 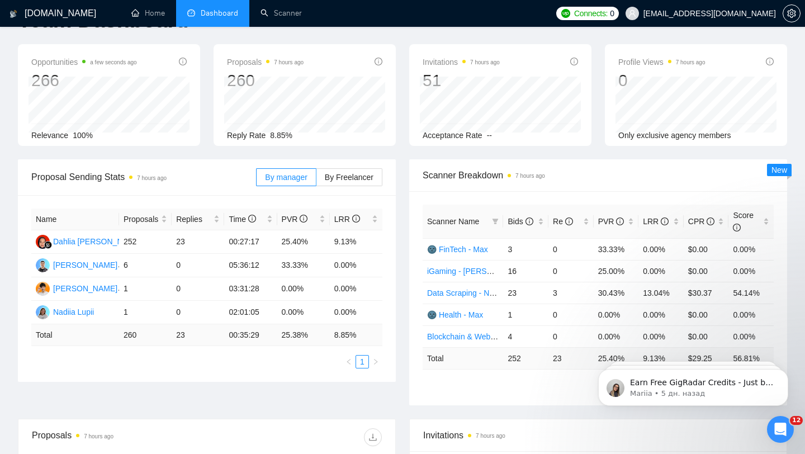 What do you see at coordinates (662, 81) in the screenshot?
I see `div: 0` at bounding box center [662, 81].